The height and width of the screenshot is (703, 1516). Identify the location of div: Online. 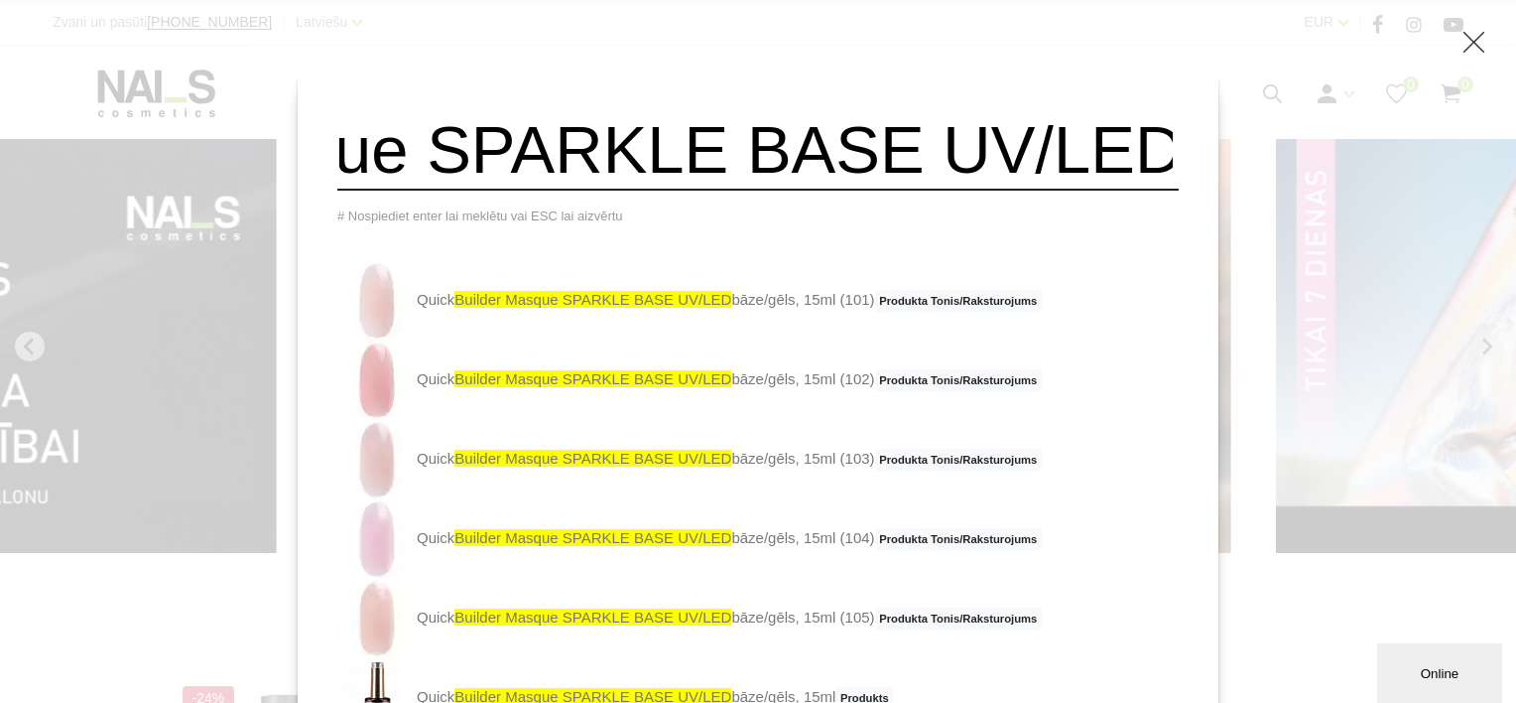
(63, 34).